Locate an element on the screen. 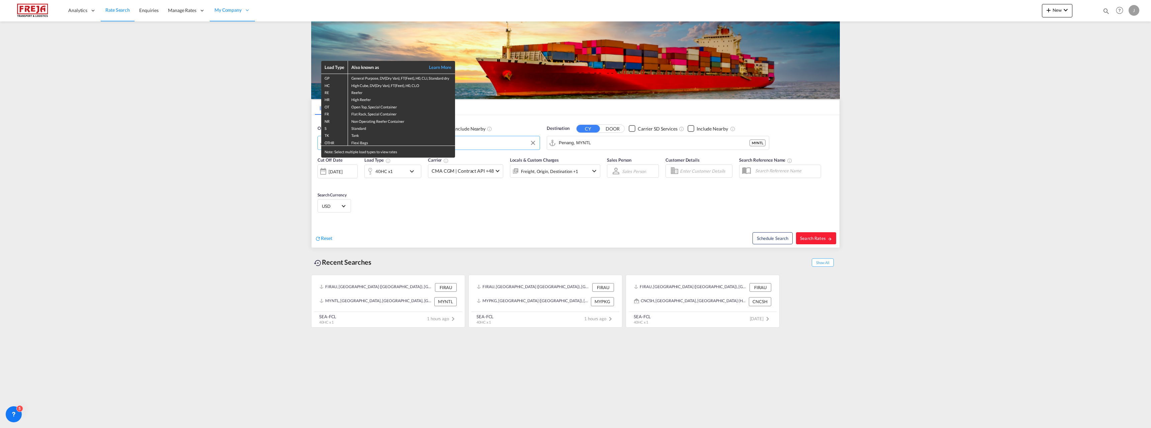 This screenshot has width=1151, height=428. td: HC is located at coordinates (335, 85).